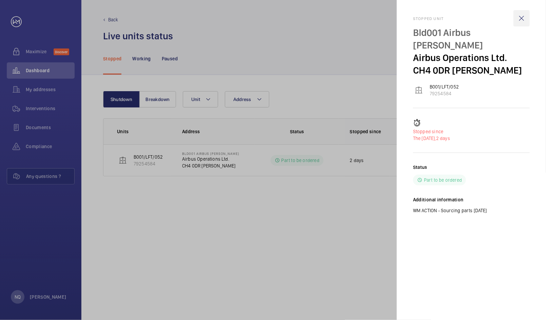  What do you see at coordinates (442, 180) in the screenshot?
I see `p: Part to be ordered` at bounding box center [442, 180].